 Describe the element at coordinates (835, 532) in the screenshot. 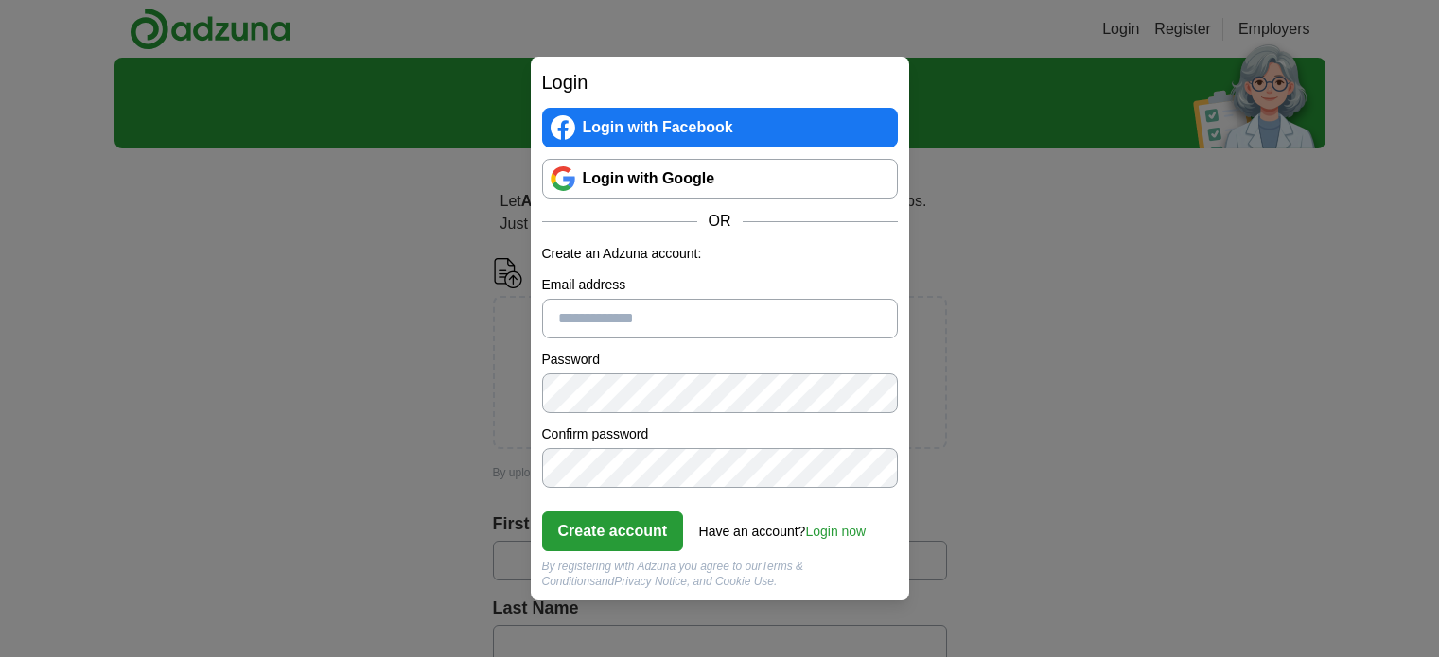

I see `a: Login now` at that location.